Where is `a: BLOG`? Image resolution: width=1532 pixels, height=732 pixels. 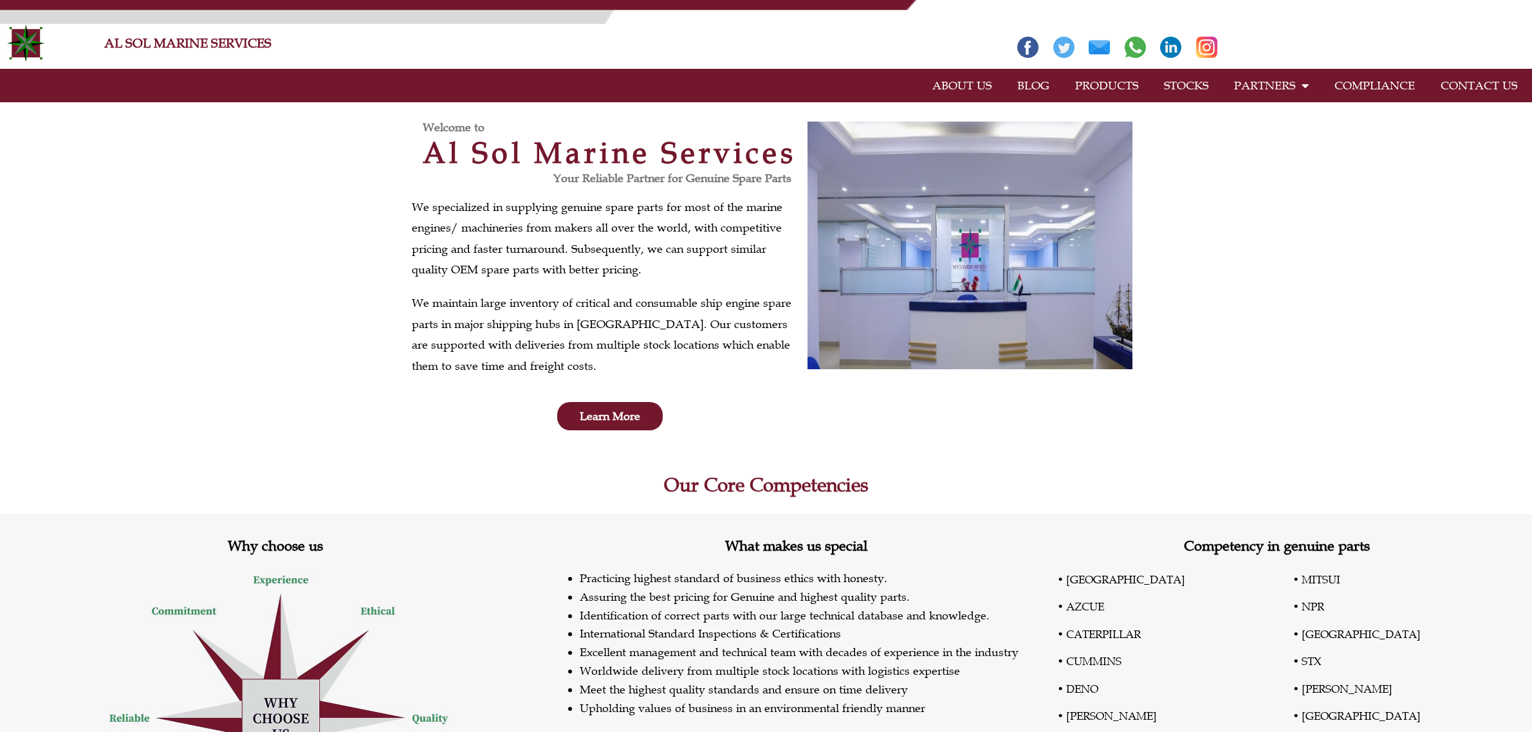 a: BLOG is located at coordinates (1033, 86).